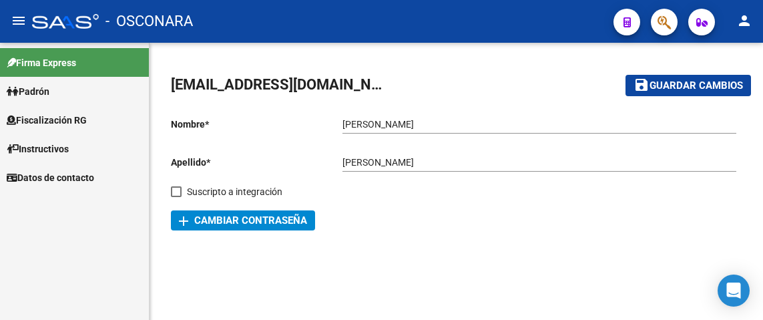  Describe the element at coordinates (184, 221) in the screenshot. I see `mat-icon: add` at that location.